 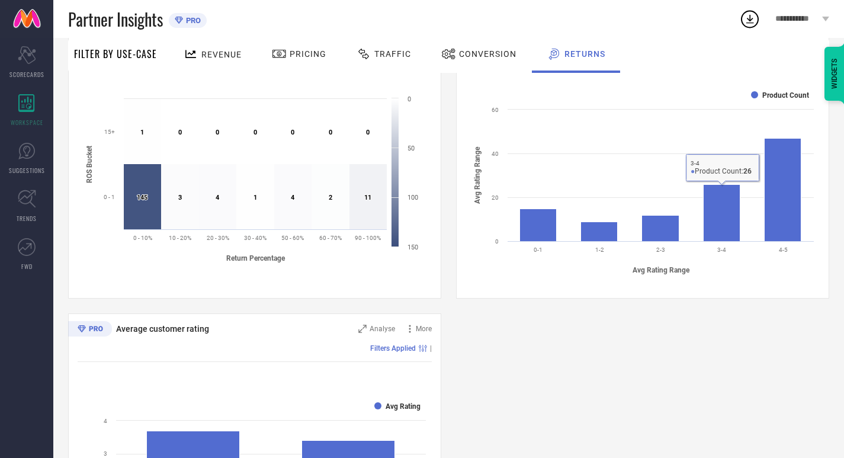 What do you see at coordinates (110, 131) in the screenshot?
I see `text: 15+` at bounding box center [110, 131].